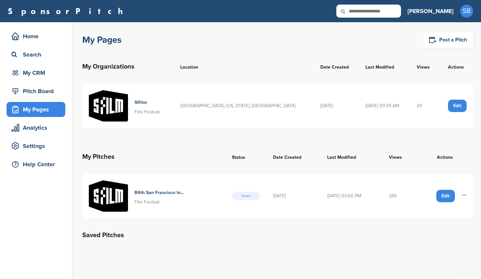  I want to click on div: Pitch Board, so click(38, 91).